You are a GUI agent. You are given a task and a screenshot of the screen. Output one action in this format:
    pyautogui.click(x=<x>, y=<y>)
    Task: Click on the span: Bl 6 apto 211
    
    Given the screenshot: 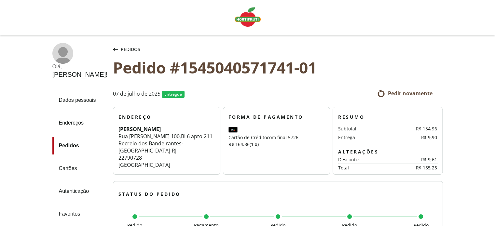 What is the action you would take?
    pyautogui.click(x=196, y=136)
    